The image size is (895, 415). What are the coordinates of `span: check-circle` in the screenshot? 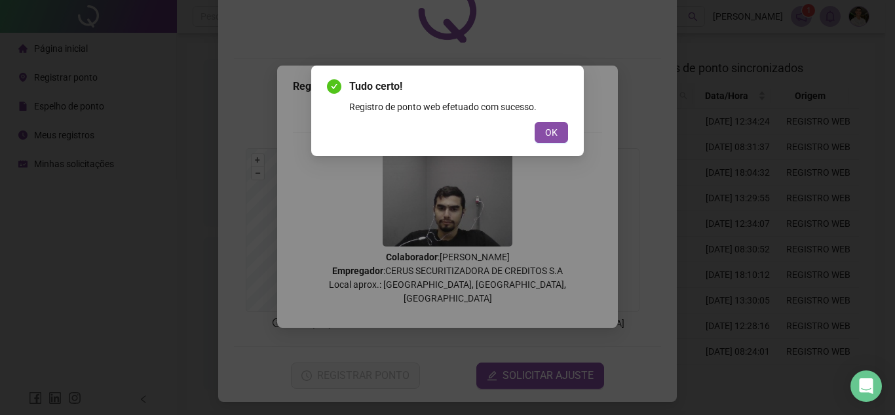 It's located at (334, 86).